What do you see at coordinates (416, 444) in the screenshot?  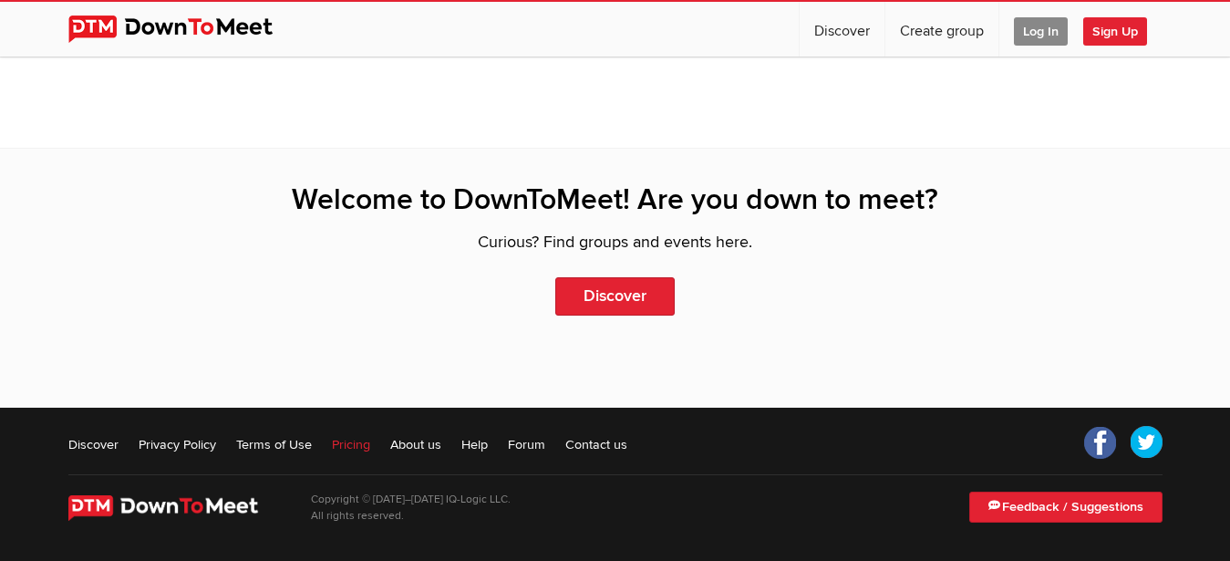 I see `a: About us` at bounding box center [416, 444].